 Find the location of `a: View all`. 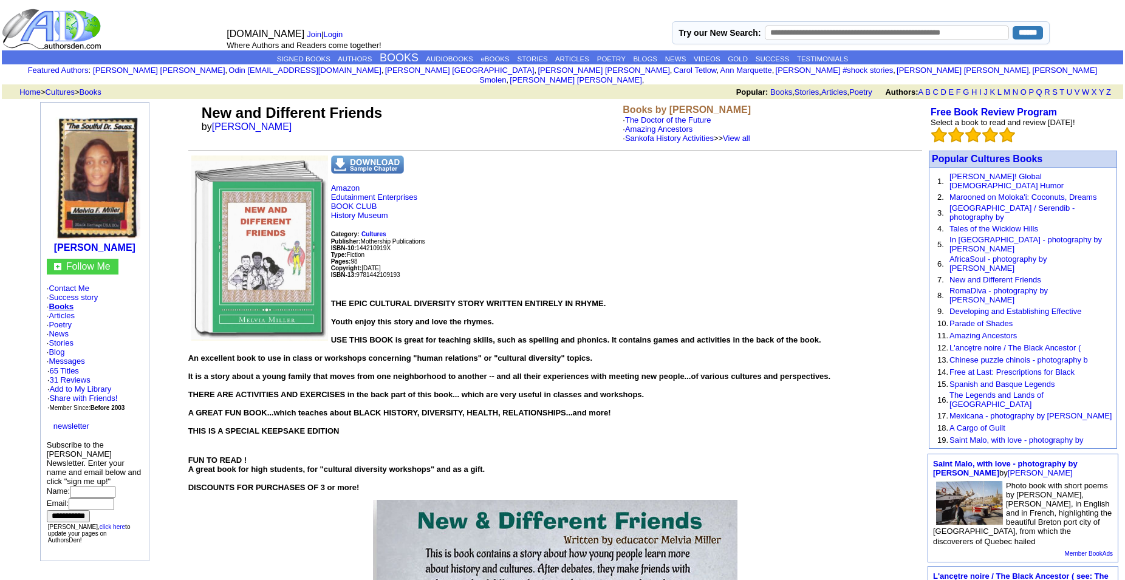

a: View all is located at coordinates (736, 138).